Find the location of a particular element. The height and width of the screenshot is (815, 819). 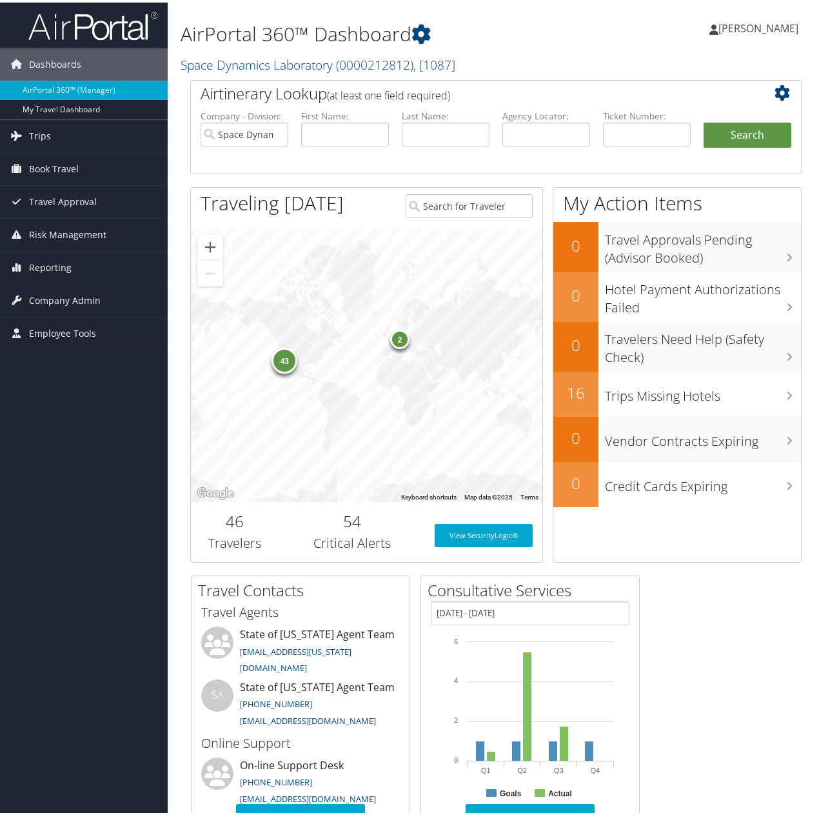

h3: Travel Approvals Pending (Advisor Booked) is located at coordinates (703, 243).